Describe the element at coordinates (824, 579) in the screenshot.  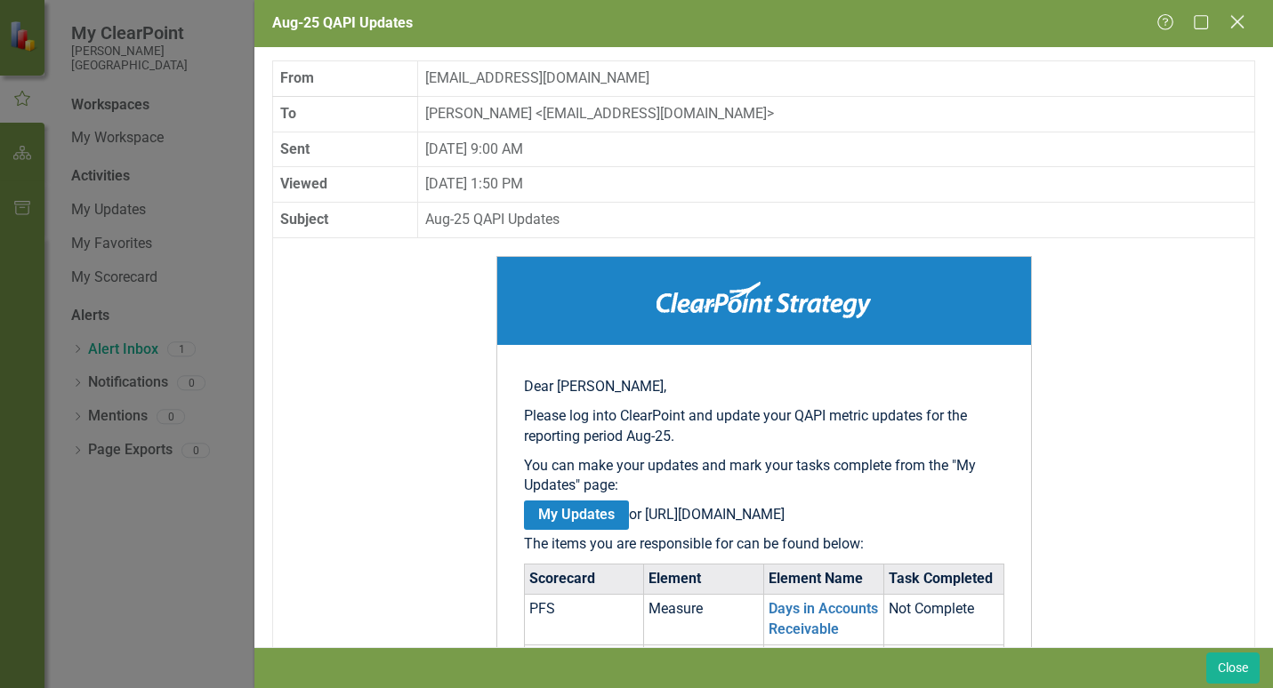
I see `th: Element Name` at that location.